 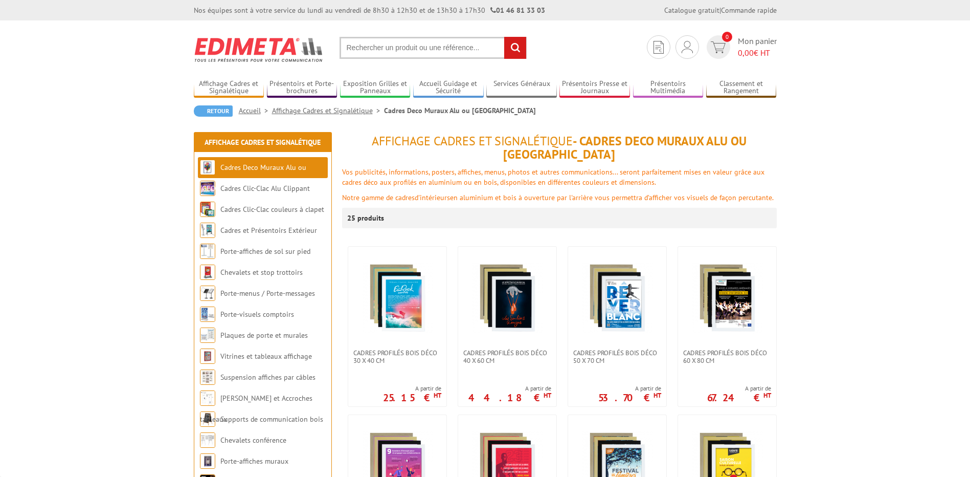 What do you see at coordinates (507, 298) in the screenshot?
I see `img: Cadres Profilés Bois Déco 40 x 60 cm` at bounding box center [507, 298].